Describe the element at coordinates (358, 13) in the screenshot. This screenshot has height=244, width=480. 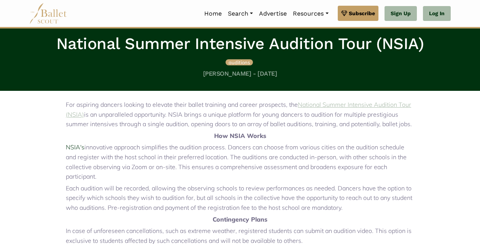
I see `a: Subscribe` at that location.